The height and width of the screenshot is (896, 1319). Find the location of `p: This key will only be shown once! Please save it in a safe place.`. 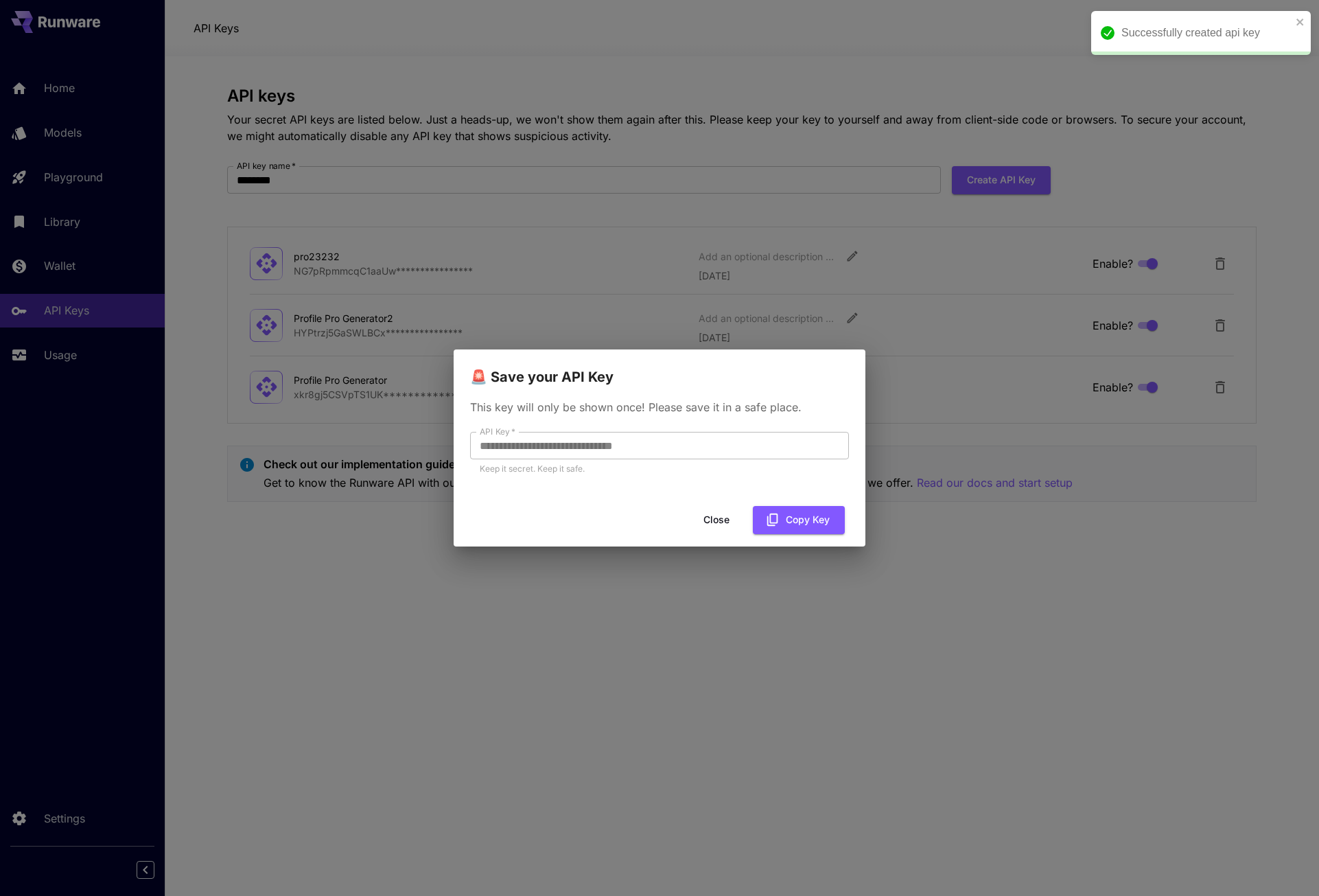

p: This key will only be shown once! Please save it in a safe place. is located at coordinates (660, 407).